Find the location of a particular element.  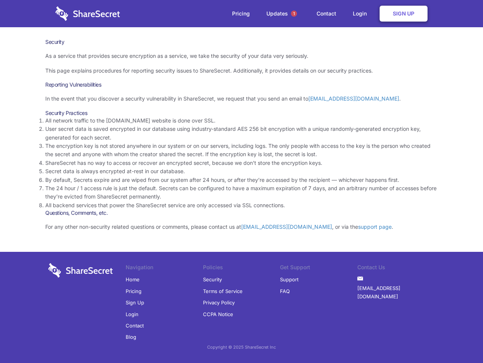

h3: Security Practices is located at coordinates (242, 113).